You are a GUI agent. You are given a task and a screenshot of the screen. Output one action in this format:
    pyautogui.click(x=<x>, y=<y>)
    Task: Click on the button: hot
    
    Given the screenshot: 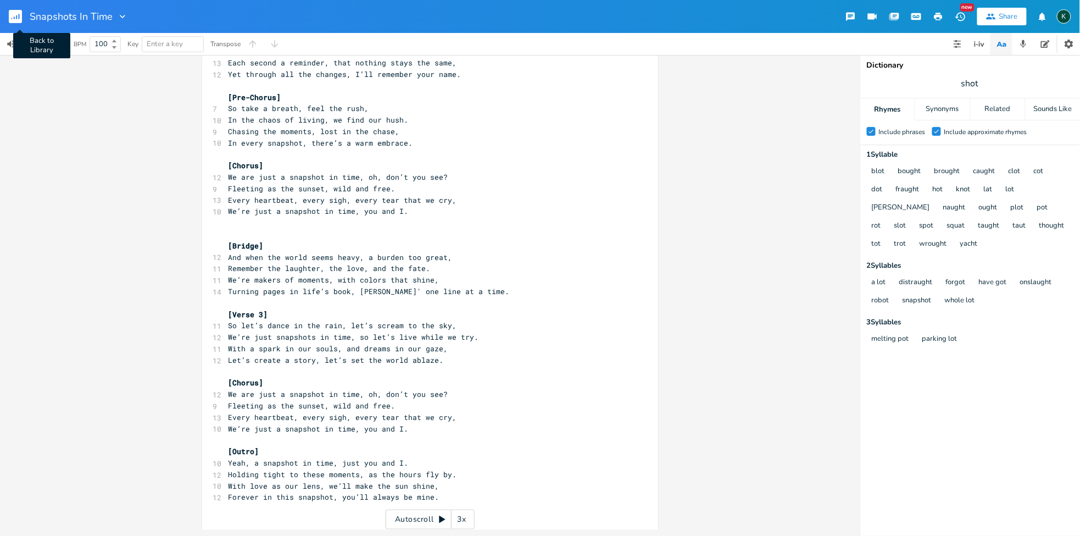 What is the action you would take?
    pyautogui.click(x=938, y=190)
    